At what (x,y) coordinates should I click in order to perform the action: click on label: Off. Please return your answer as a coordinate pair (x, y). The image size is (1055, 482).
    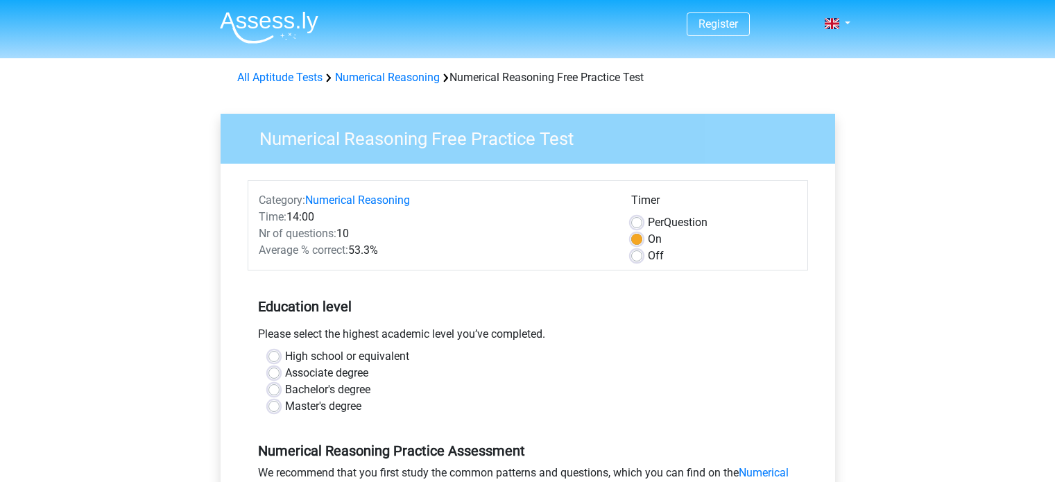
    Looking at the image, I should click on (655, 256).